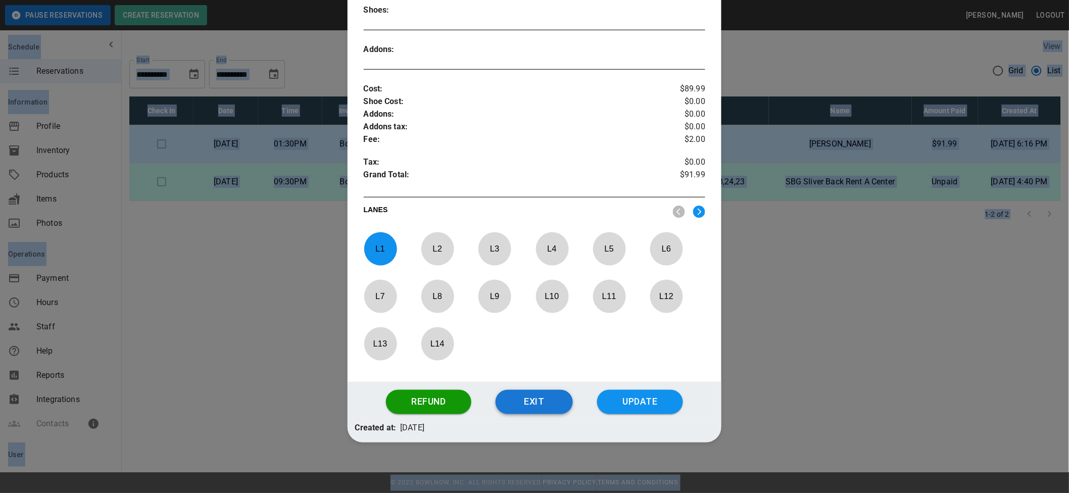 The image size is (1069, 493). I want to click on p: $89.99, so click(677, 89).